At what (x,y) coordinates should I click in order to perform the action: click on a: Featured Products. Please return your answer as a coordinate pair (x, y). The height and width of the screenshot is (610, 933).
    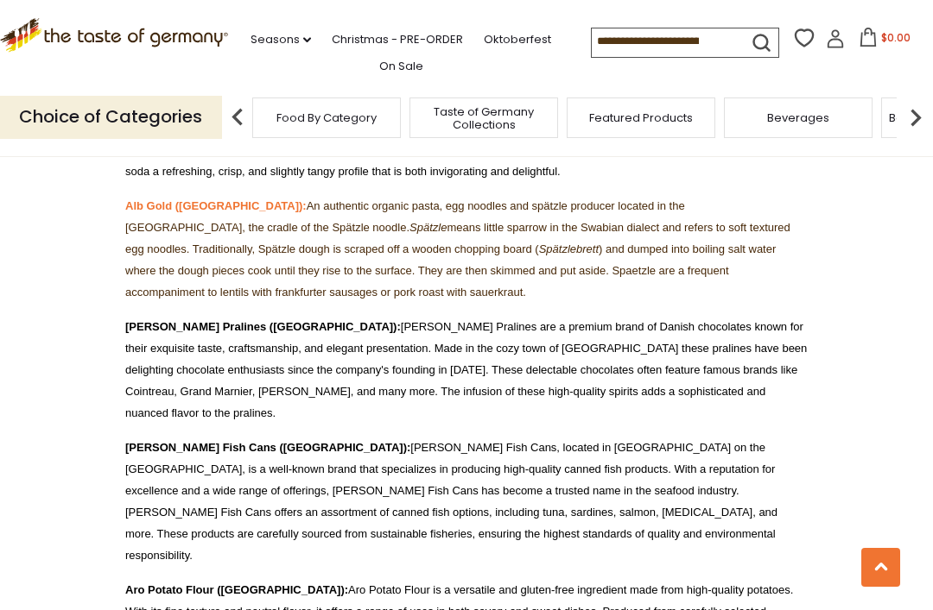
    Looking at the image, I should click on (641, 117).